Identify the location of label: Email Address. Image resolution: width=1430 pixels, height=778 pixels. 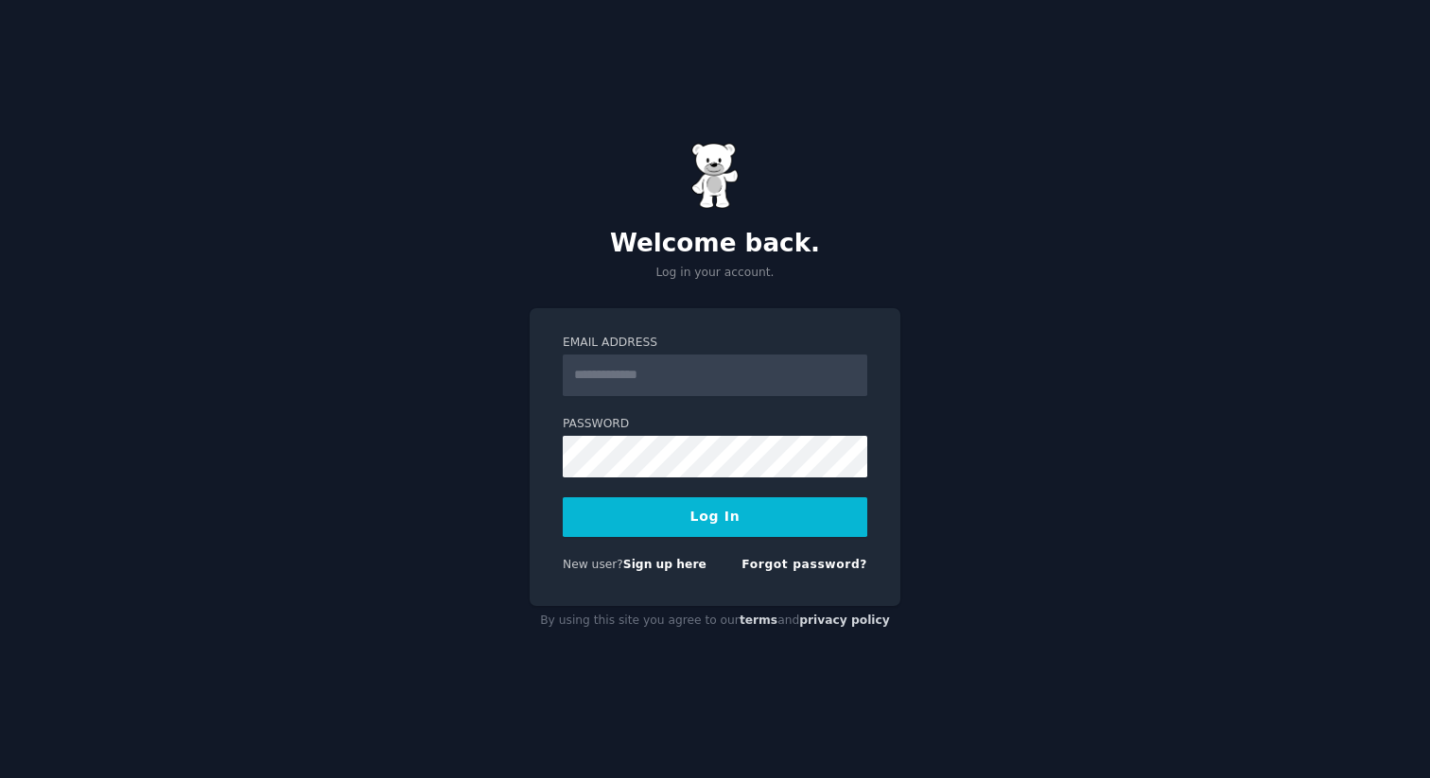
(715, 343).